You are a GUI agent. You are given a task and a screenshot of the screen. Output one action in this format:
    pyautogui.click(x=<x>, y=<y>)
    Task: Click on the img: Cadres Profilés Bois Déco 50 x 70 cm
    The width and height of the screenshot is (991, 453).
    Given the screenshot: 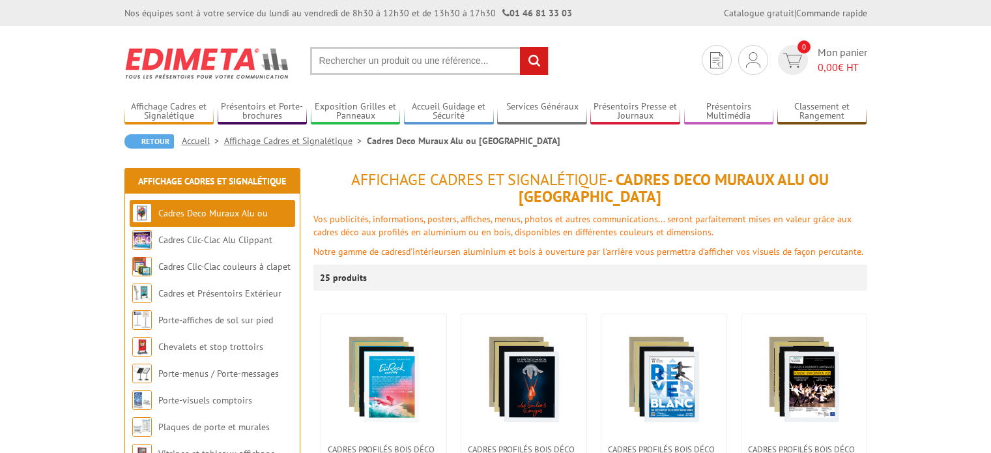 What is the action you would take?
    pyautogui.click(x=664, y=379)
    